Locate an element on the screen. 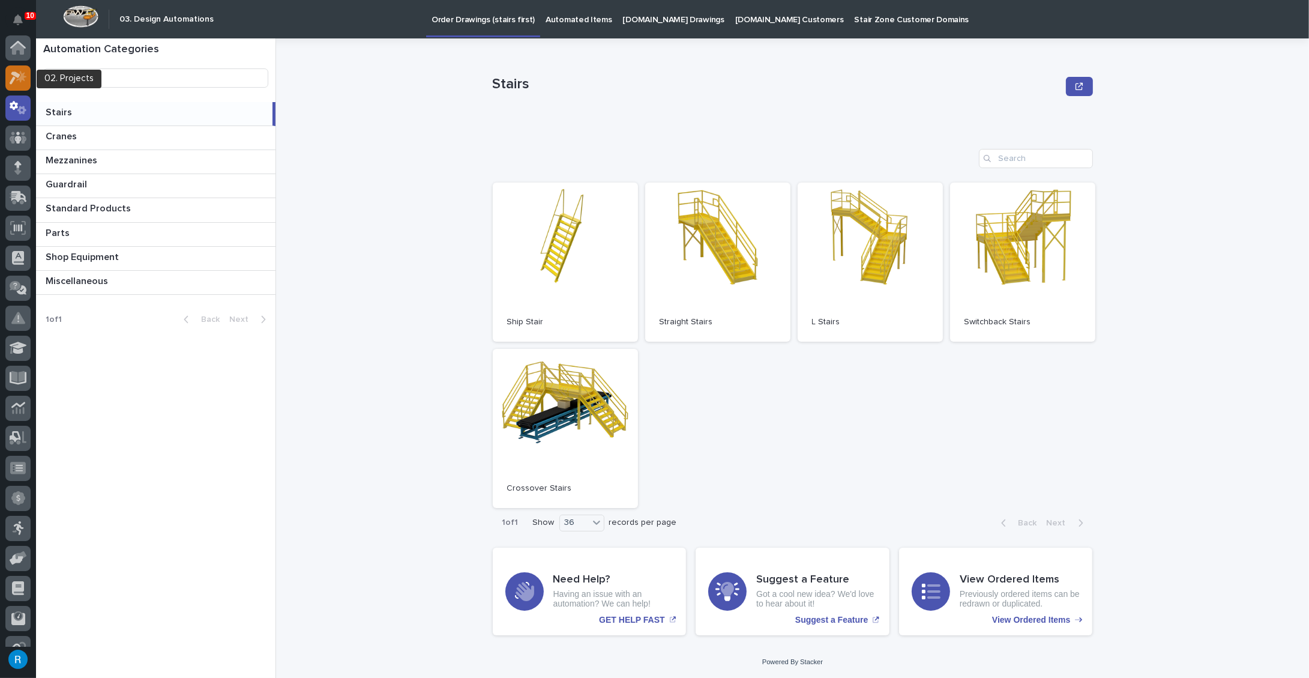  p: Cranes is located at coordinates (62, 135).